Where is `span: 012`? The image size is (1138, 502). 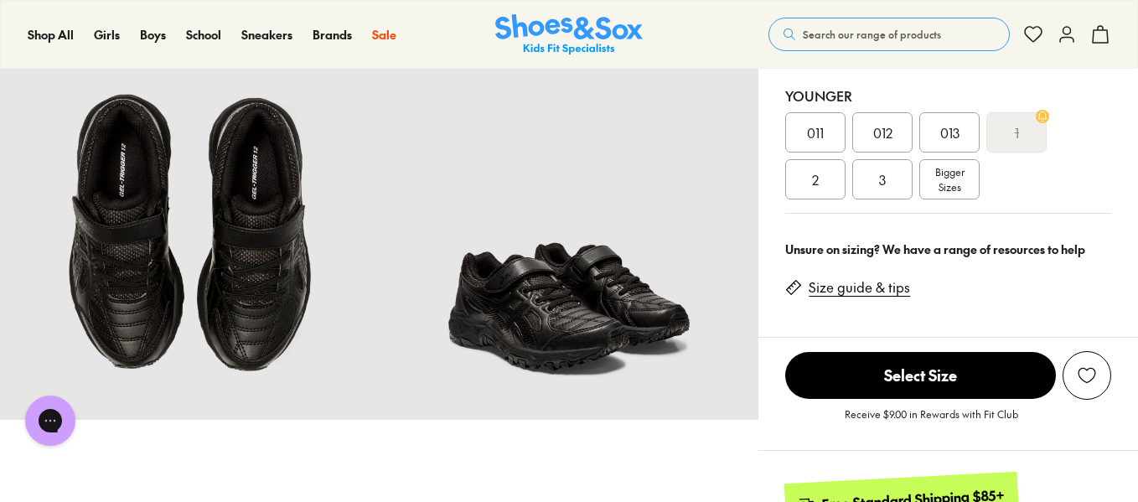 span: 012 is located at coordinates (882, 132).